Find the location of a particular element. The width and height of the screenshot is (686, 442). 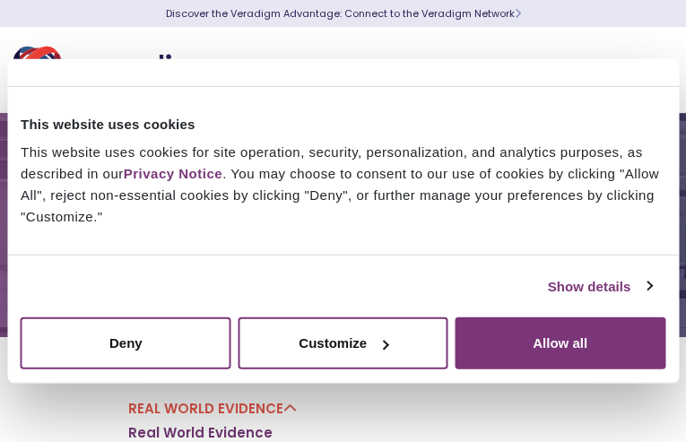

div: This website uses cookies for site operation, security, personalization, and analytics purposes, ... is located at coordinates (342, 185).